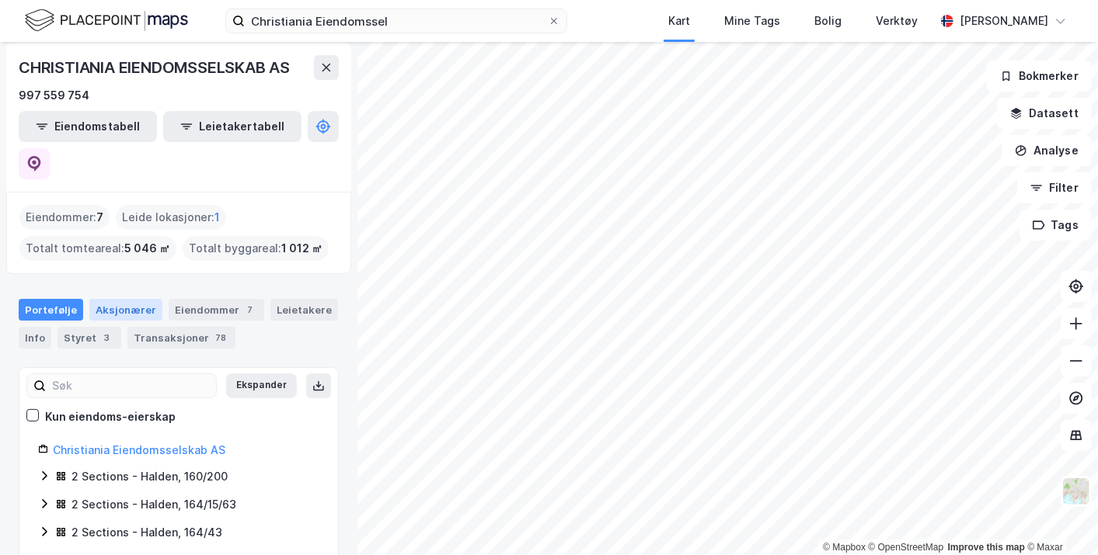  What do you see at coordinates (110, 417) in the screenshot?
I see `div: Kun eiendoms-eierskap` at bounding box center [110, 417].